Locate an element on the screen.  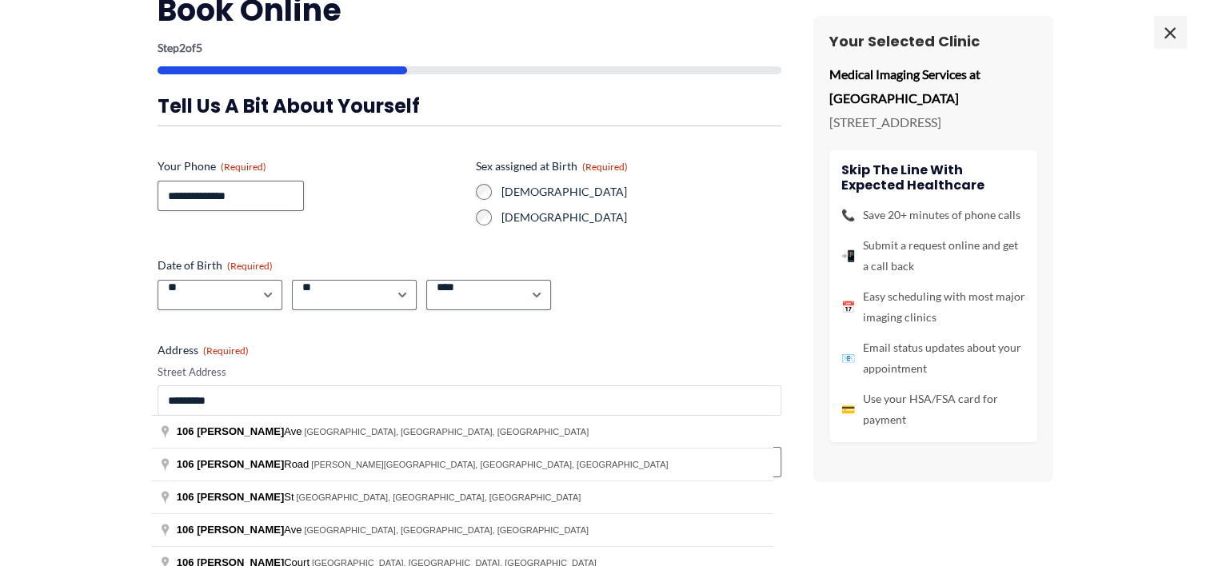
h3: Tell us a bit about yourself is located at coordinates (469, 106).